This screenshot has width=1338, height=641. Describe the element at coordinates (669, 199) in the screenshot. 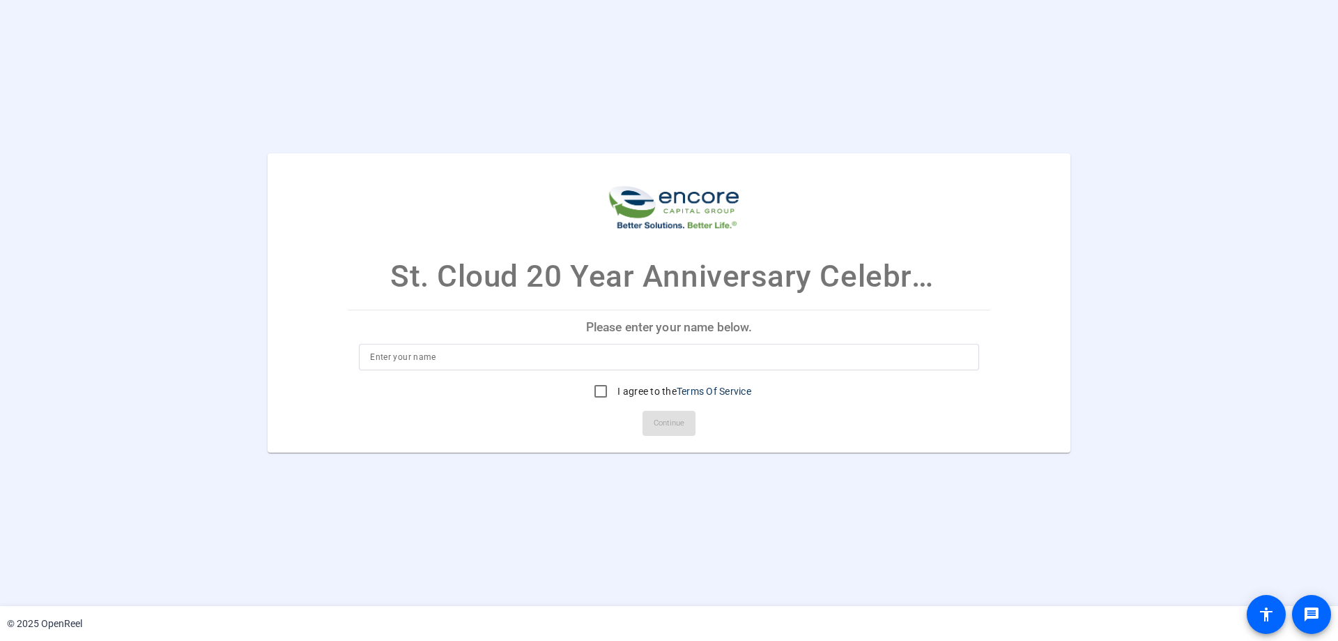

I see `img: company-logo` at that location.